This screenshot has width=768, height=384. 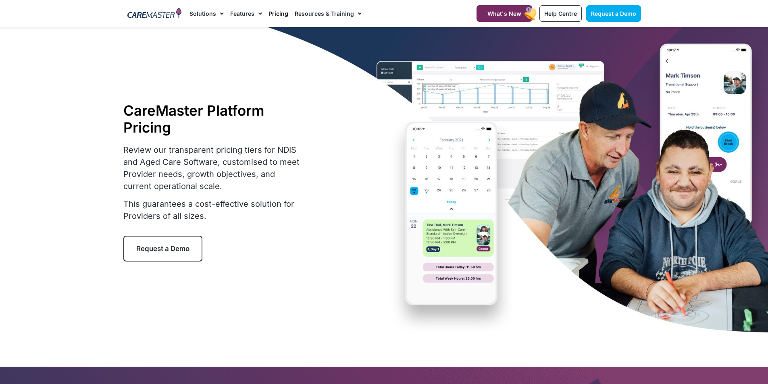 What do you see at coordinates (560, 13) in the screenshot?
I see `a: Help Centre` at bounding box center [560, 13].